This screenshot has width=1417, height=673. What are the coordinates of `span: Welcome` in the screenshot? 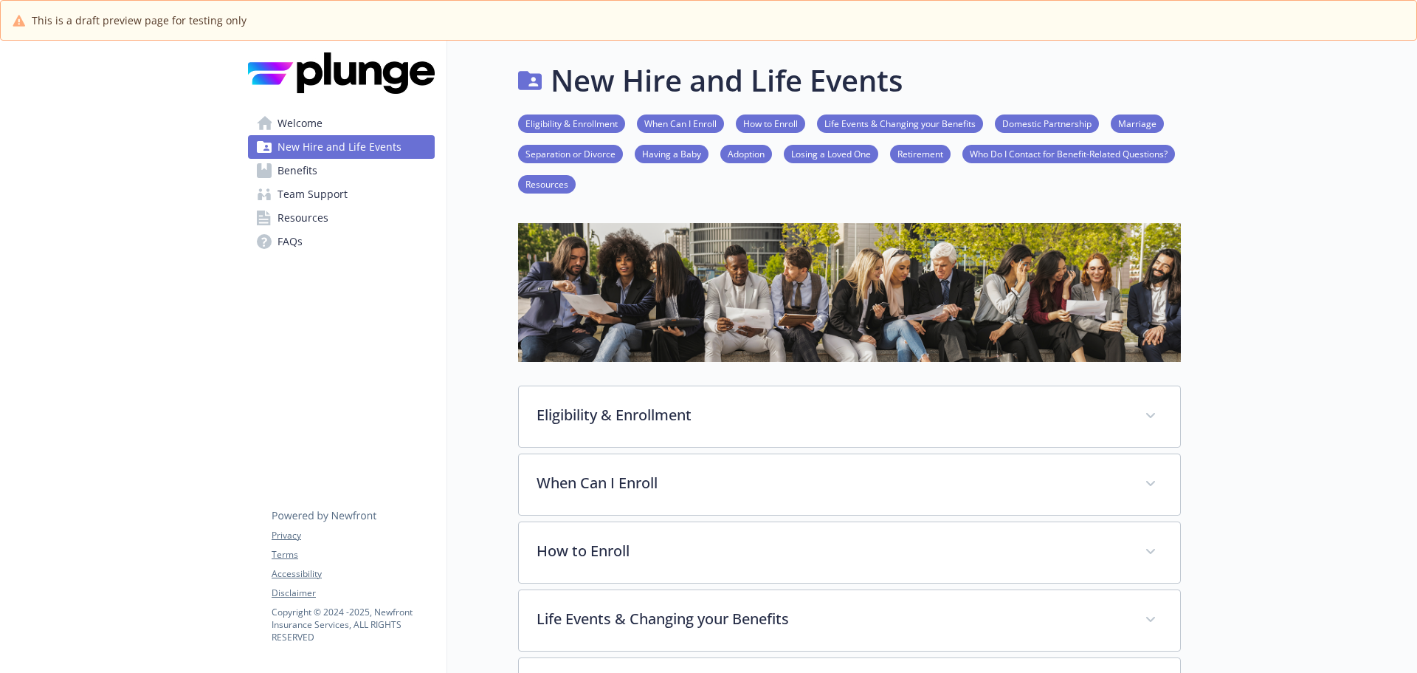 It's located at (300, 123).